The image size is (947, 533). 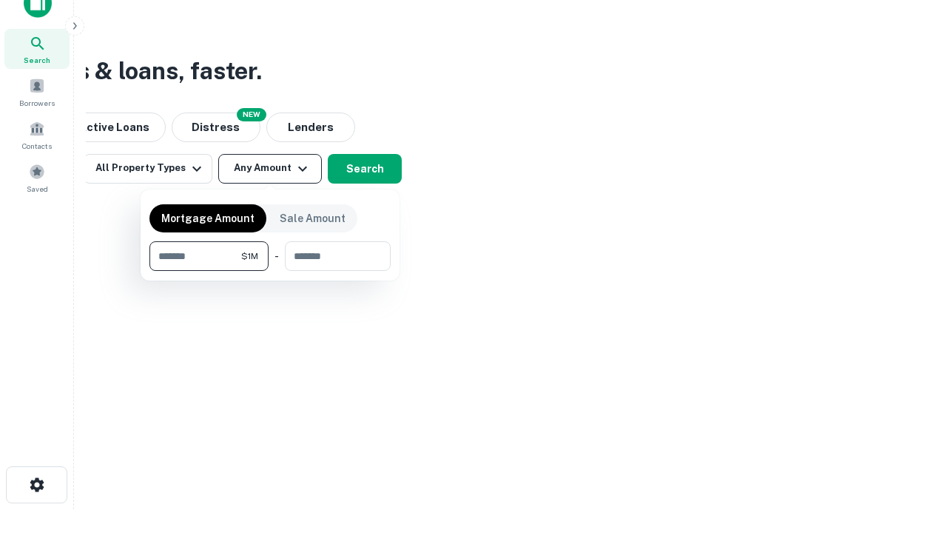 What do you see at coordinates (208, 218) in the screenshot?
I see `p: Mortgage Amount` at bounding box center [208, 218].